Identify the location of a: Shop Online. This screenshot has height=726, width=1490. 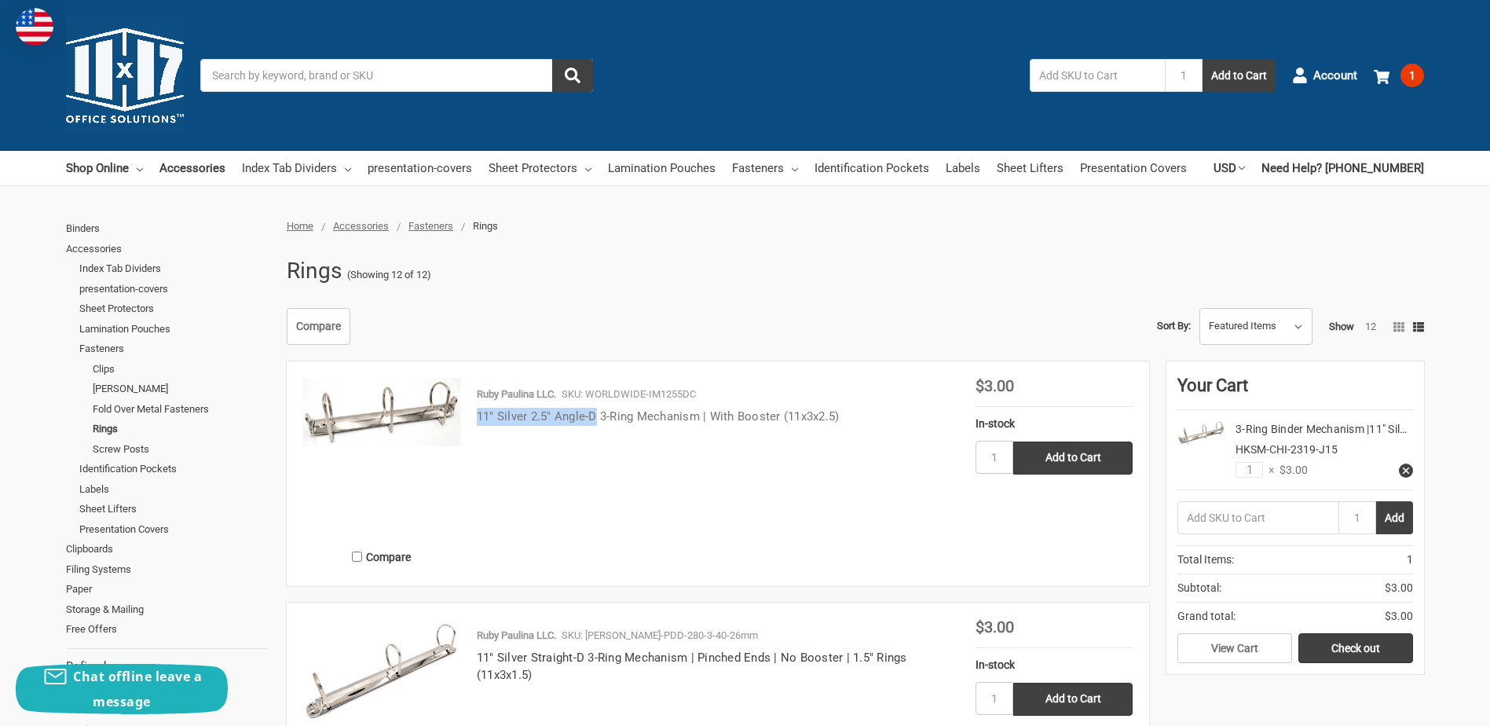
(104, 168).